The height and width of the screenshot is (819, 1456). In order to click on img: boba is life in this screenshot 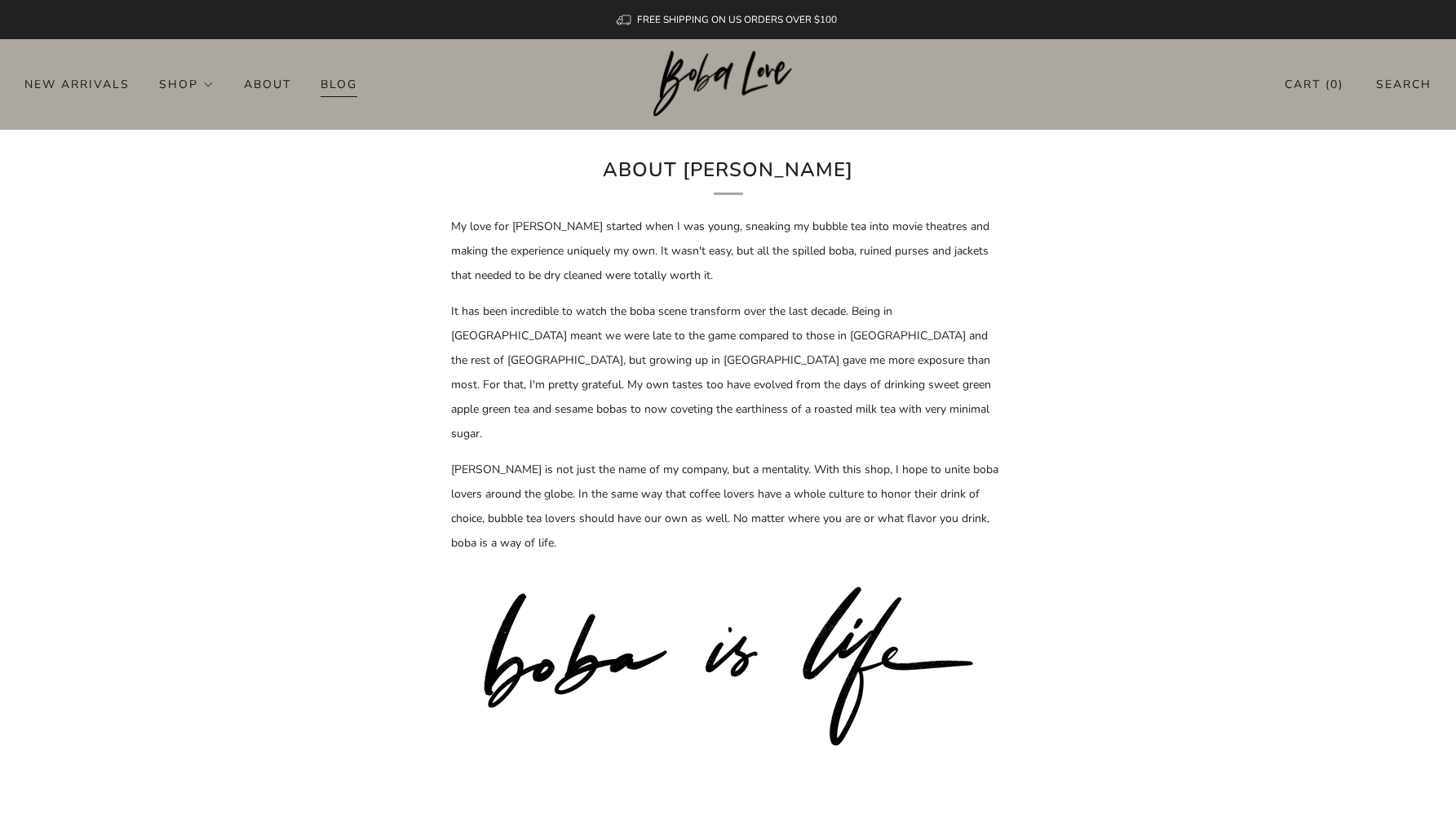, I will do `click(728, 665)`.